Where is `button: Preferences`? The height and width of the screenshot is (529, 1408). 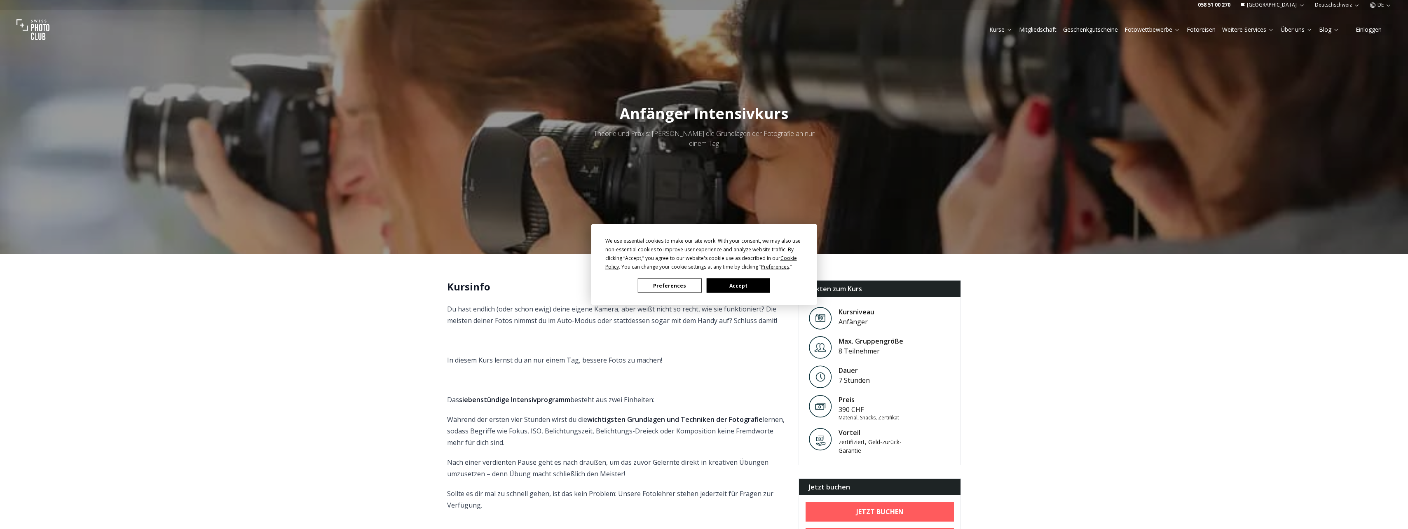 button: Preferences is located at coordinates (669, 285).